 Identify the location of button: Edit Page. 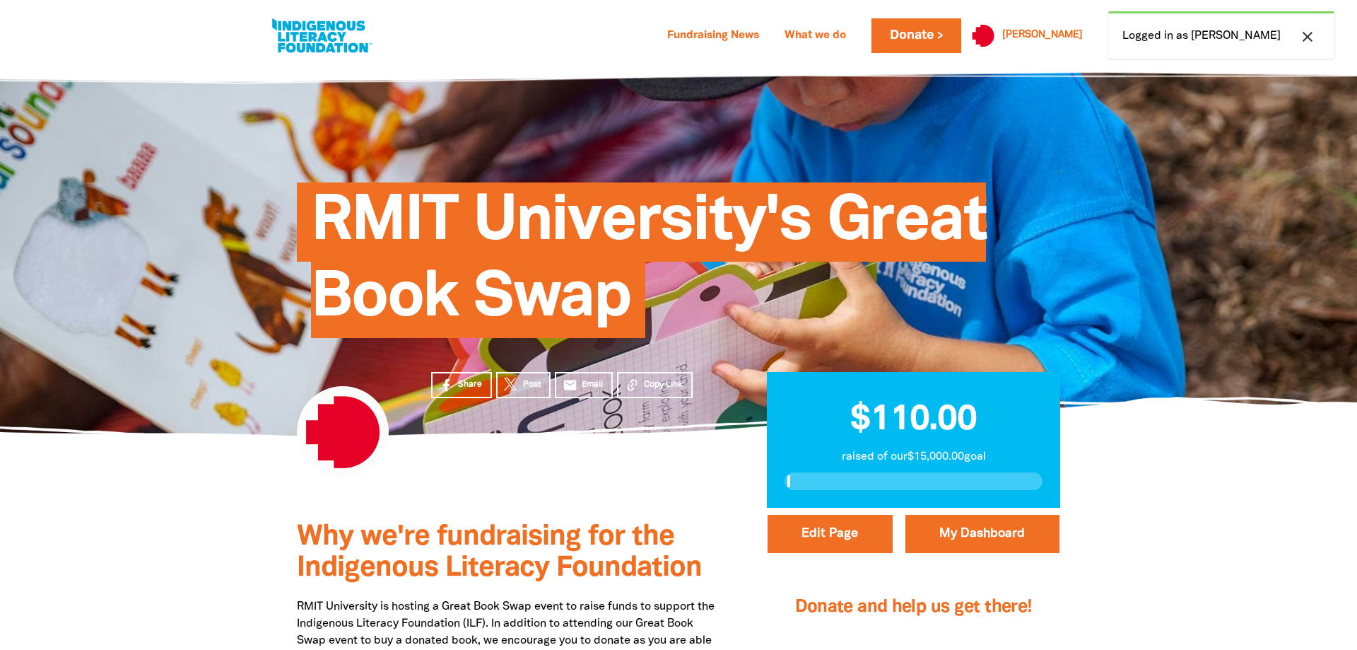
(830, 534).